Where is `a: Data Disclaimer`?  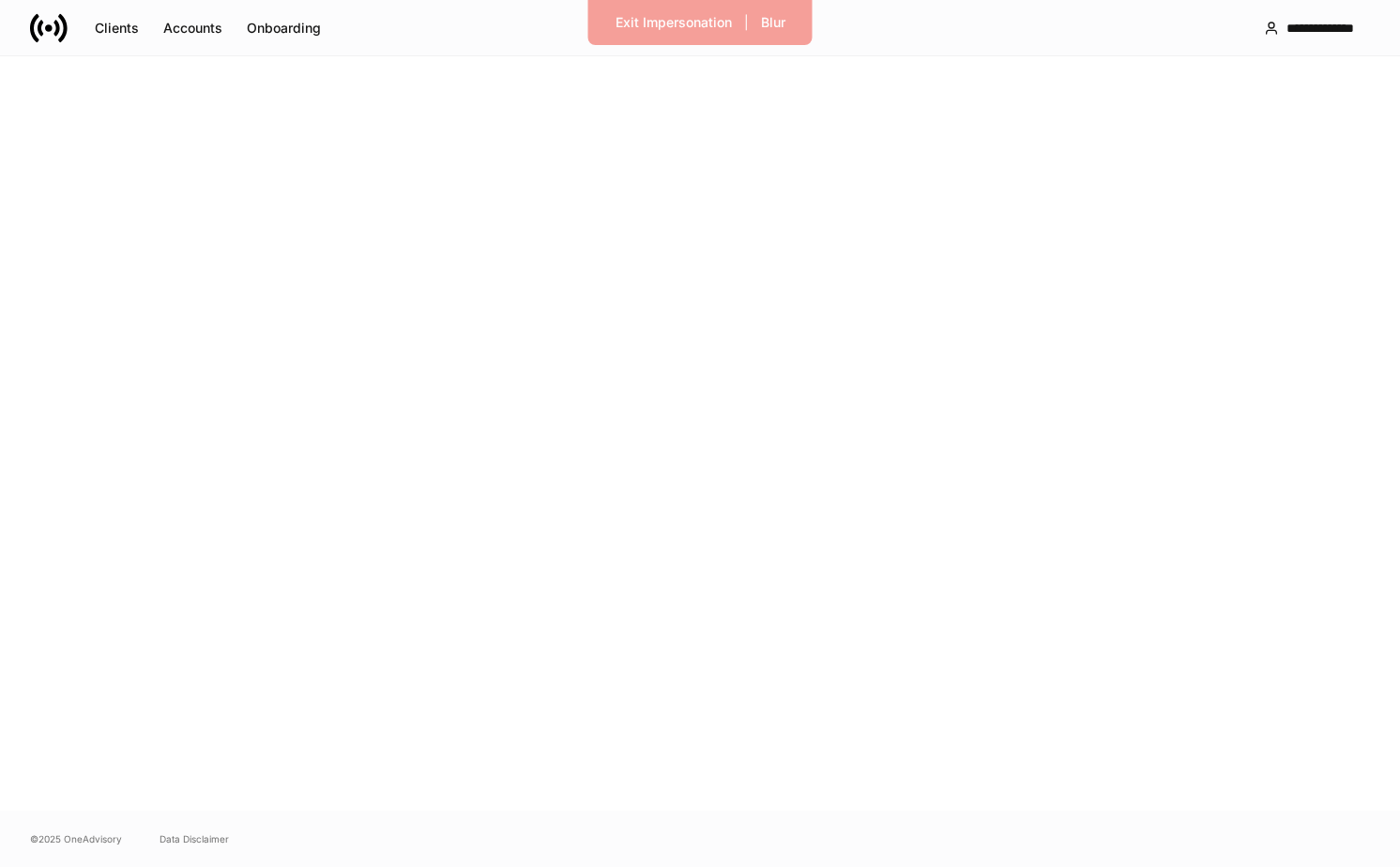
a: Data Disclaimer is located at coordinates (194, 839).